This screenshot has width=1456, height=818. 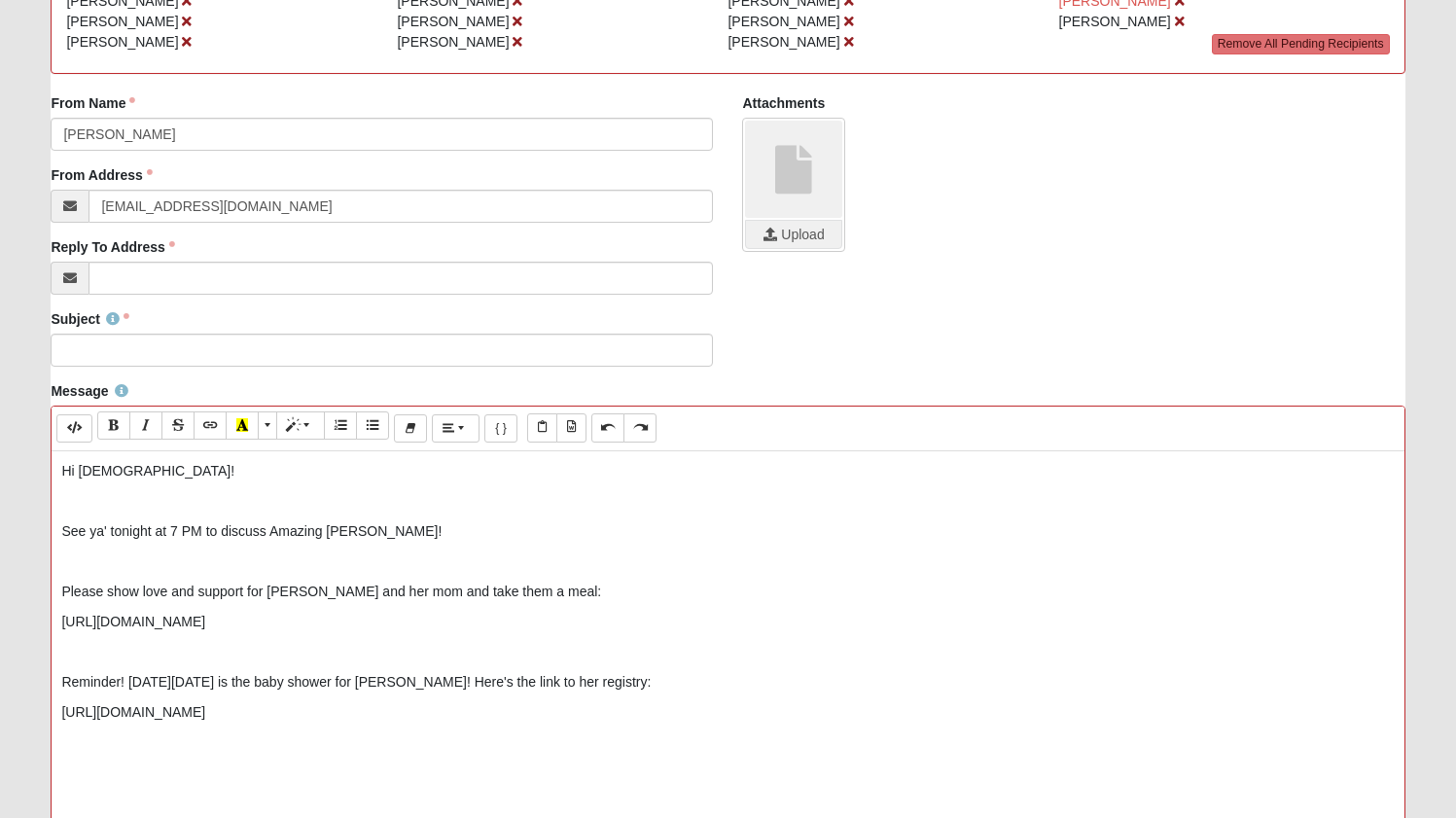 I want to click on button: Bold (⌘+B), so click(x=114, y=425).